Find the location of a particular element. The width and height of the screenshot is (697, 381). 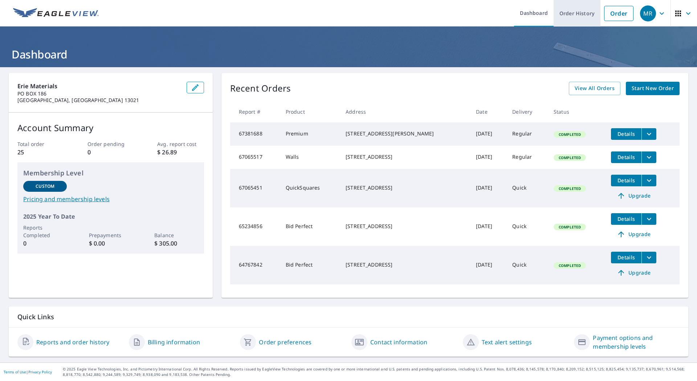

button: detailsBtn-67065451 is located at coordinates (626, 180).